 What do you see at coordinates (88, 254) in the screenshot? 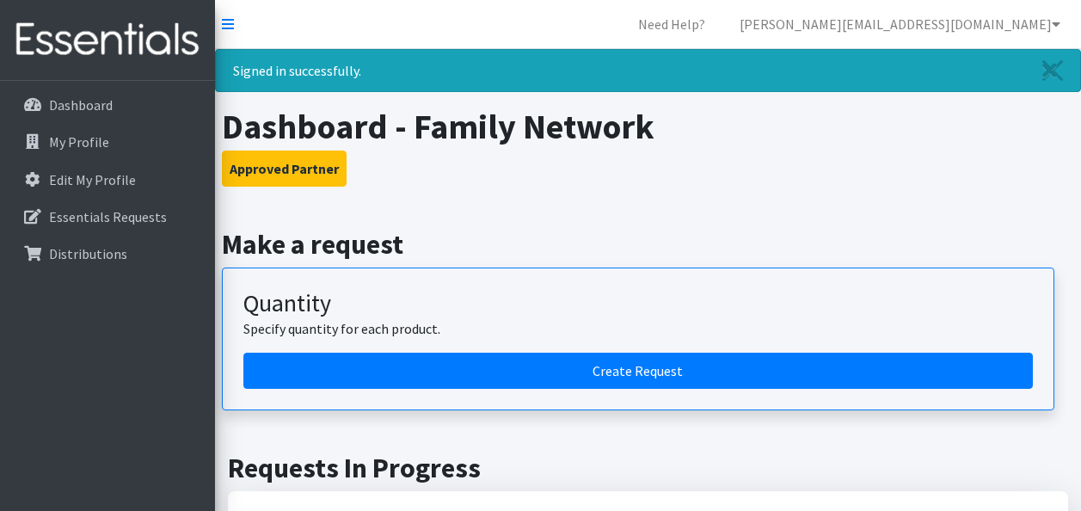
I see `p: Distributions` at bounding box center [88, 254].